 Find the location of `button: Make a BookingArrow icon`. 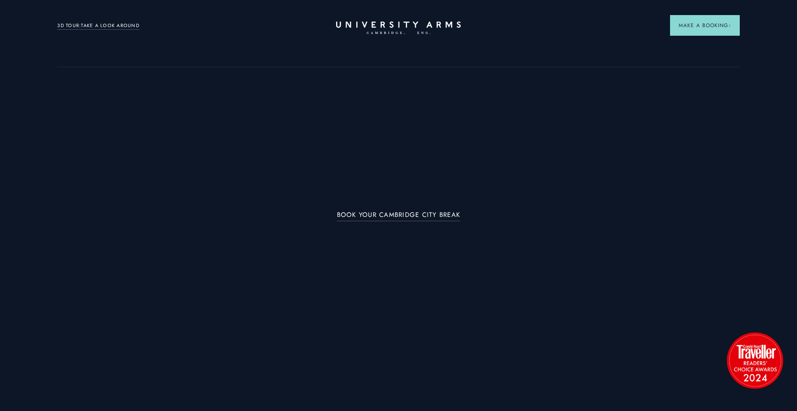

button: Make a BookingArrow icon is located at coordinates (705, 25).